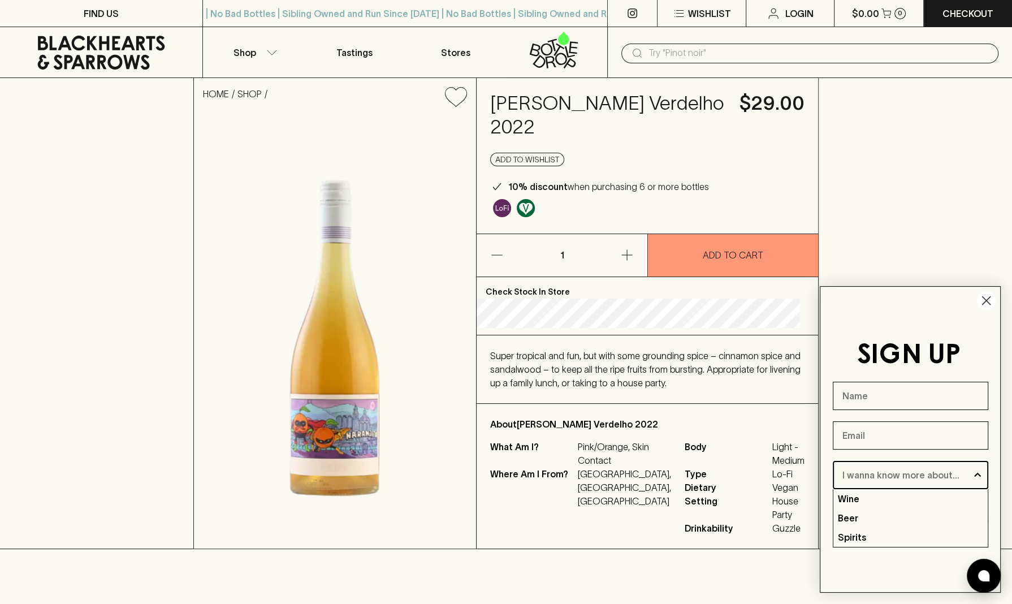 The width and height of the screenshot is (1012, 604). I want to click on p: Pink/Orange, Skin Contact, so click(624, 454).